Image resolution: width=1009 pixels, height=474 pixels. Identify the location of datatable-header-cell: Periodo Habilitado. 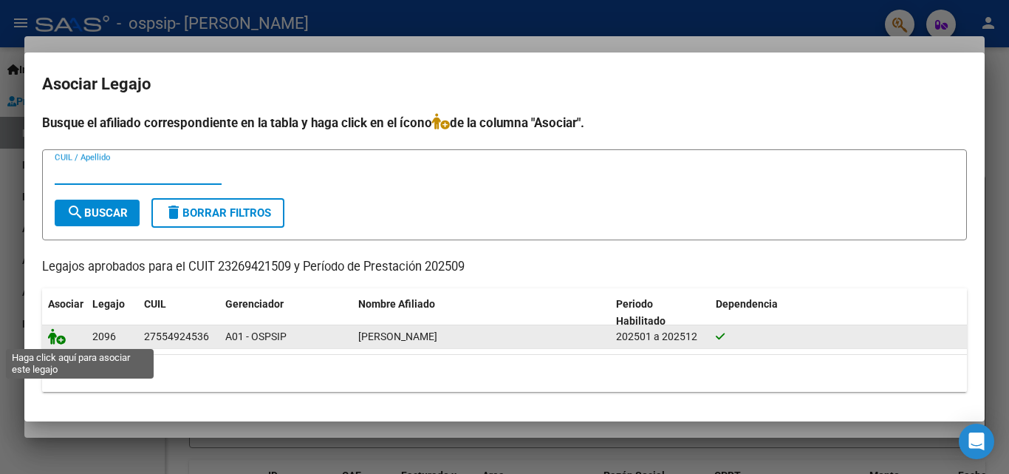
(660, 313).